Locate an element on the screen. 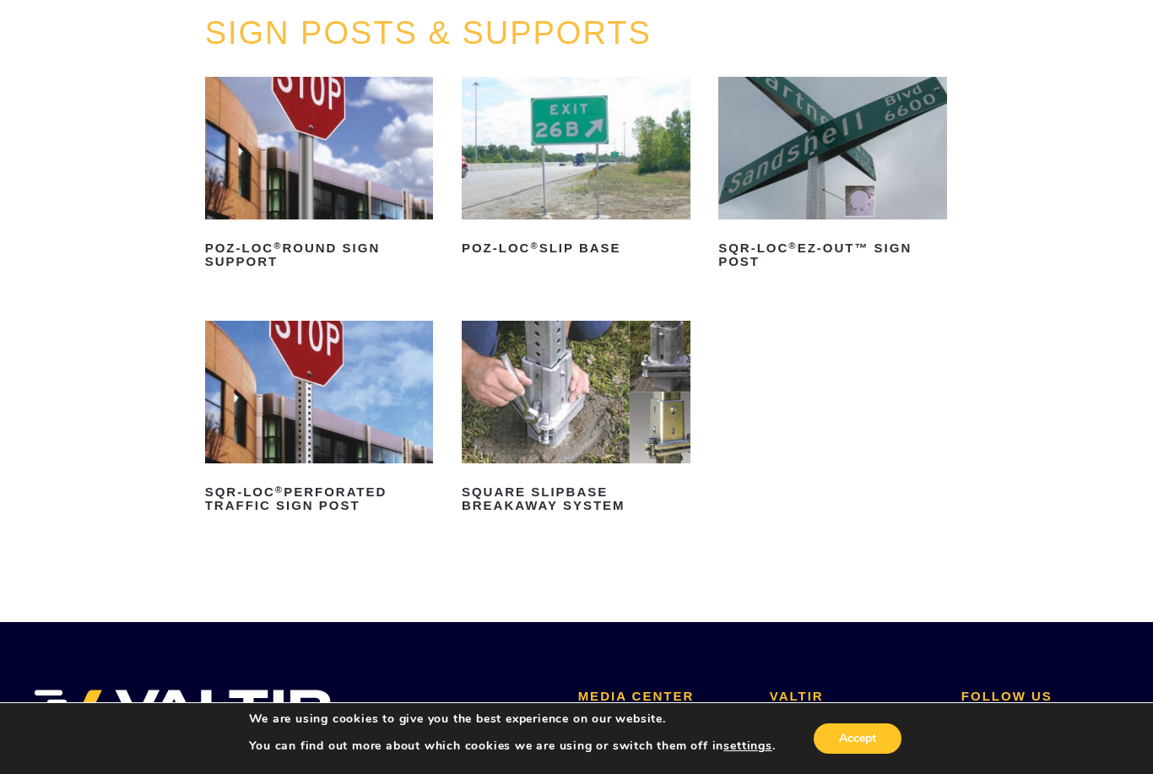 Image resolution: width=1153 pixels, height=774 pixels. button: Accept is located at coordinates (858, 739).